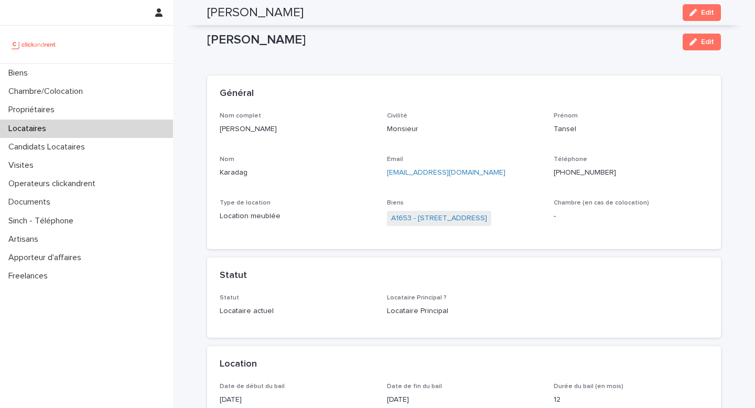 The image size is (755, 408). I want to click on span: Nom, so click(227, 159).